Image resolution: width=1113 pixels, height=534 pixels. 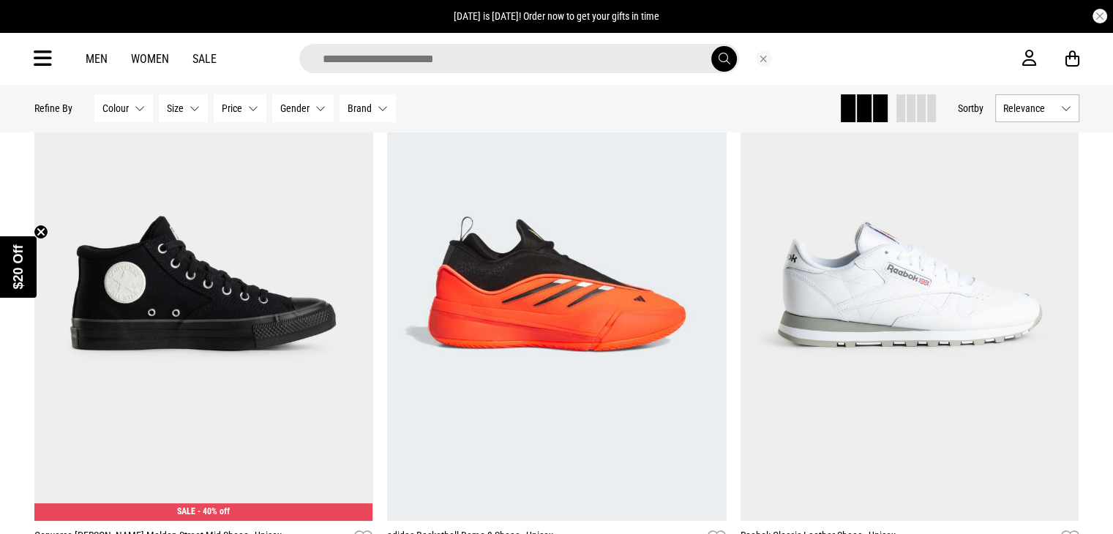 What do you see at coordinates (1037, 108) in the screenshot?
I see `button: Relevance` at bounding box center [1037, 108].